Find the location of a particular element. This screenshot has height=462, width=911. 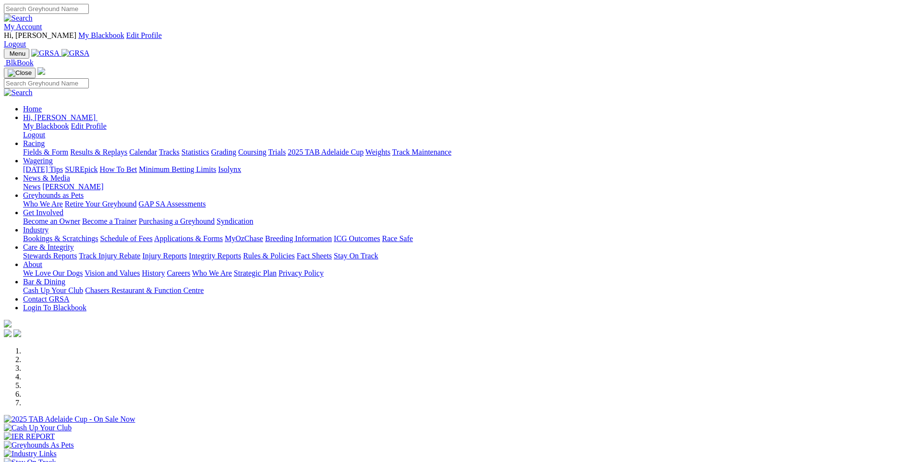

a: Login To Blackbook is located at coordinates (55, 307).